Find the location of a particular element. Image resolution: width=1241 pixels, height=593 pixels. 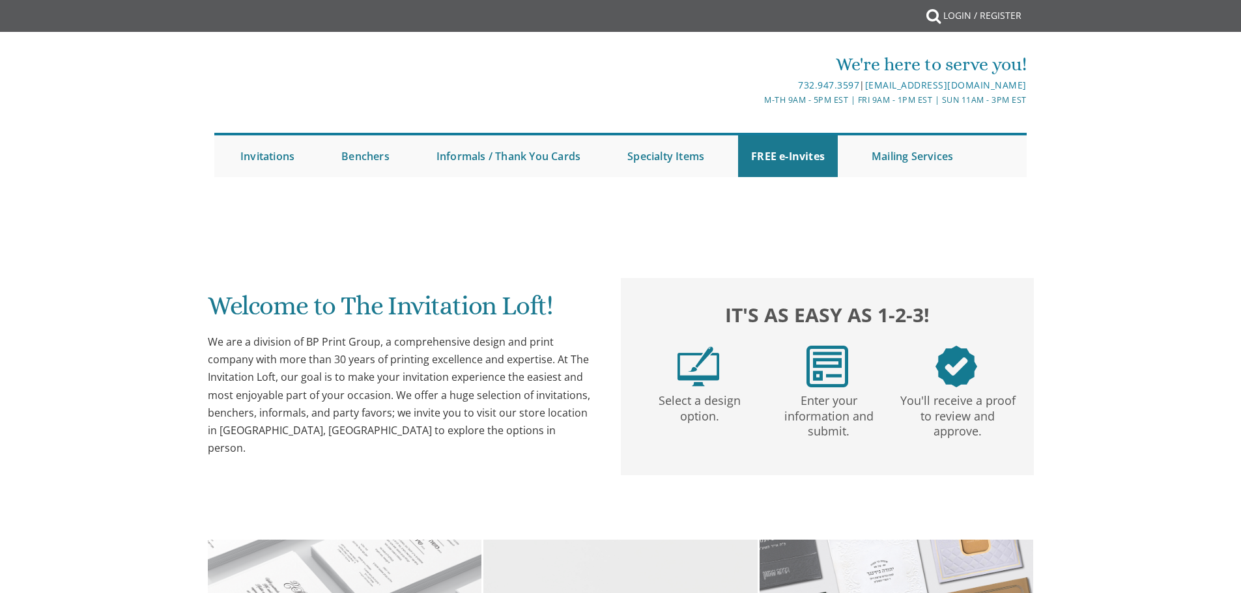

a: Specialty Items is located at coordinates (666, 156).